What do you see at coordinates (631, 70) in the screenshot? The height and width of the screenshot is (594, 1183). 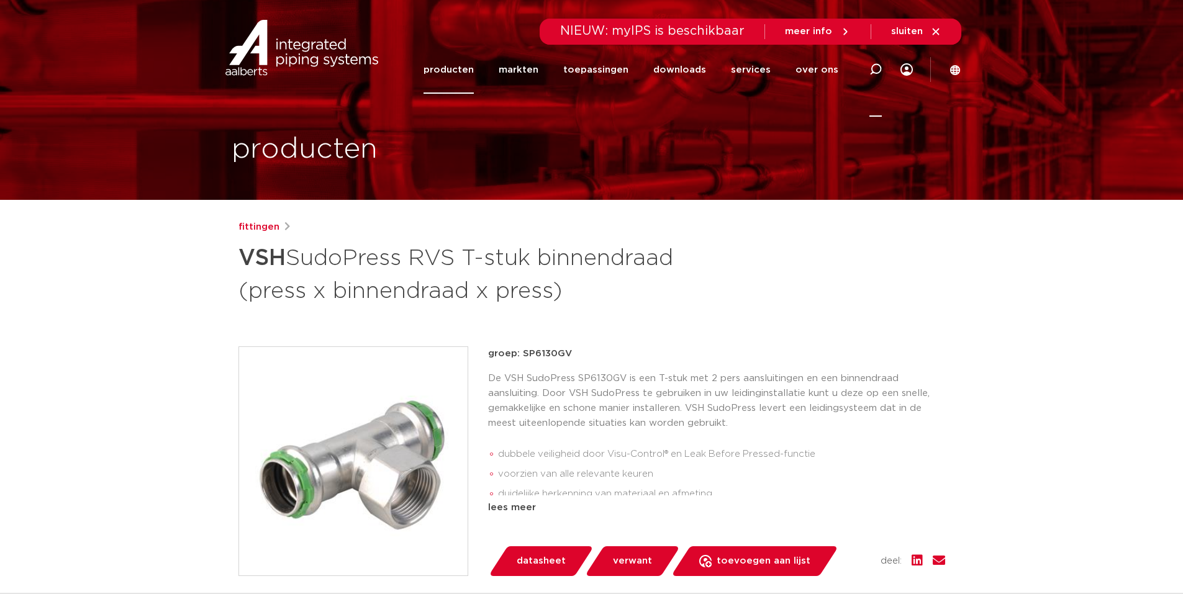 I see `nav: Menu` at bounding box center [631, 70].